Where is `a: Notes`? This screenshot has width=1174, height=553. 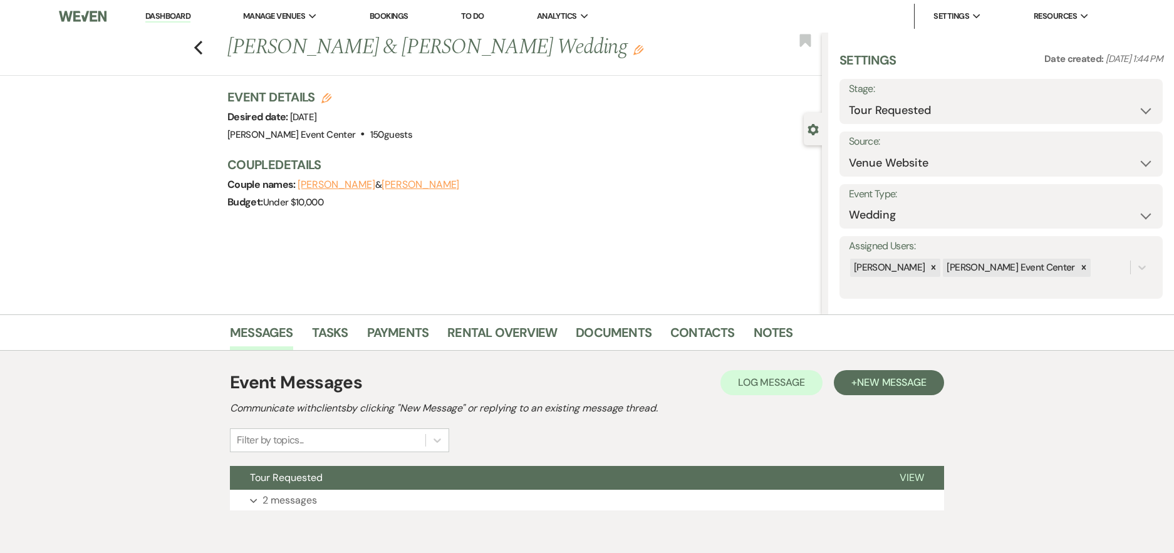 a: Notes is located at coordinates (773, 336).